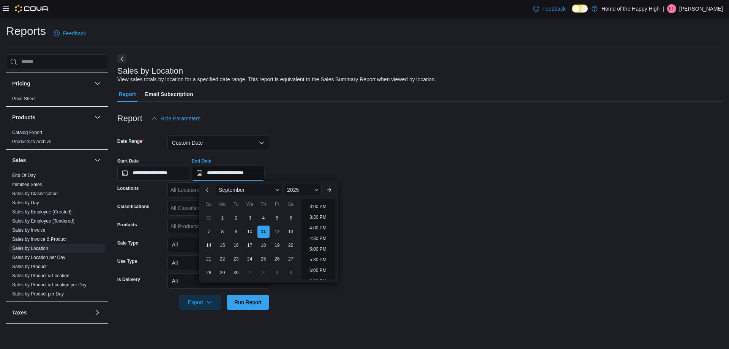 Image resolution: width=729 pixels, height=349 pixels. I want to click on div: day-31, so click(209, 218).